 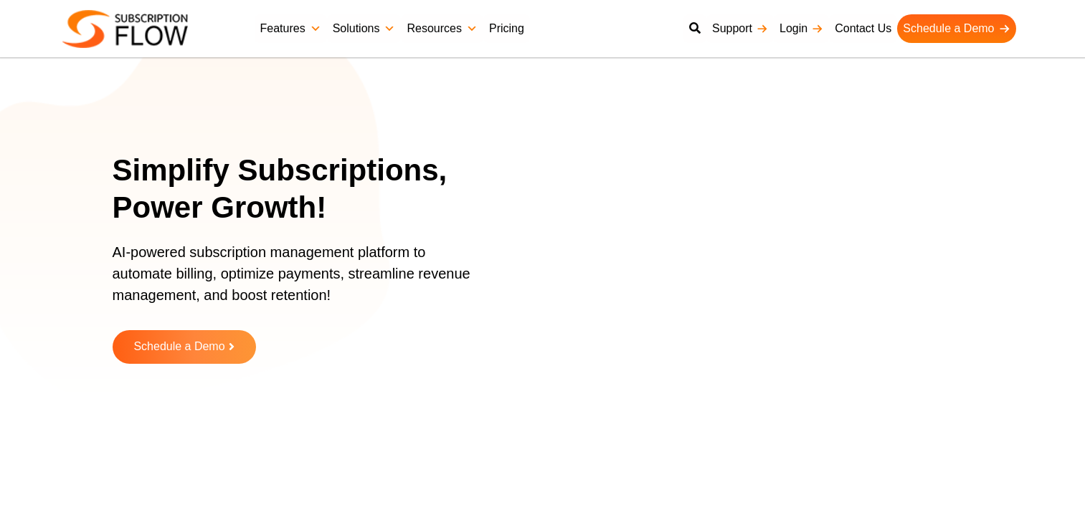 What do you see at coordinates (290, 29) in the screenshot?
I see `a: Features` at bounding box center [290, 29].